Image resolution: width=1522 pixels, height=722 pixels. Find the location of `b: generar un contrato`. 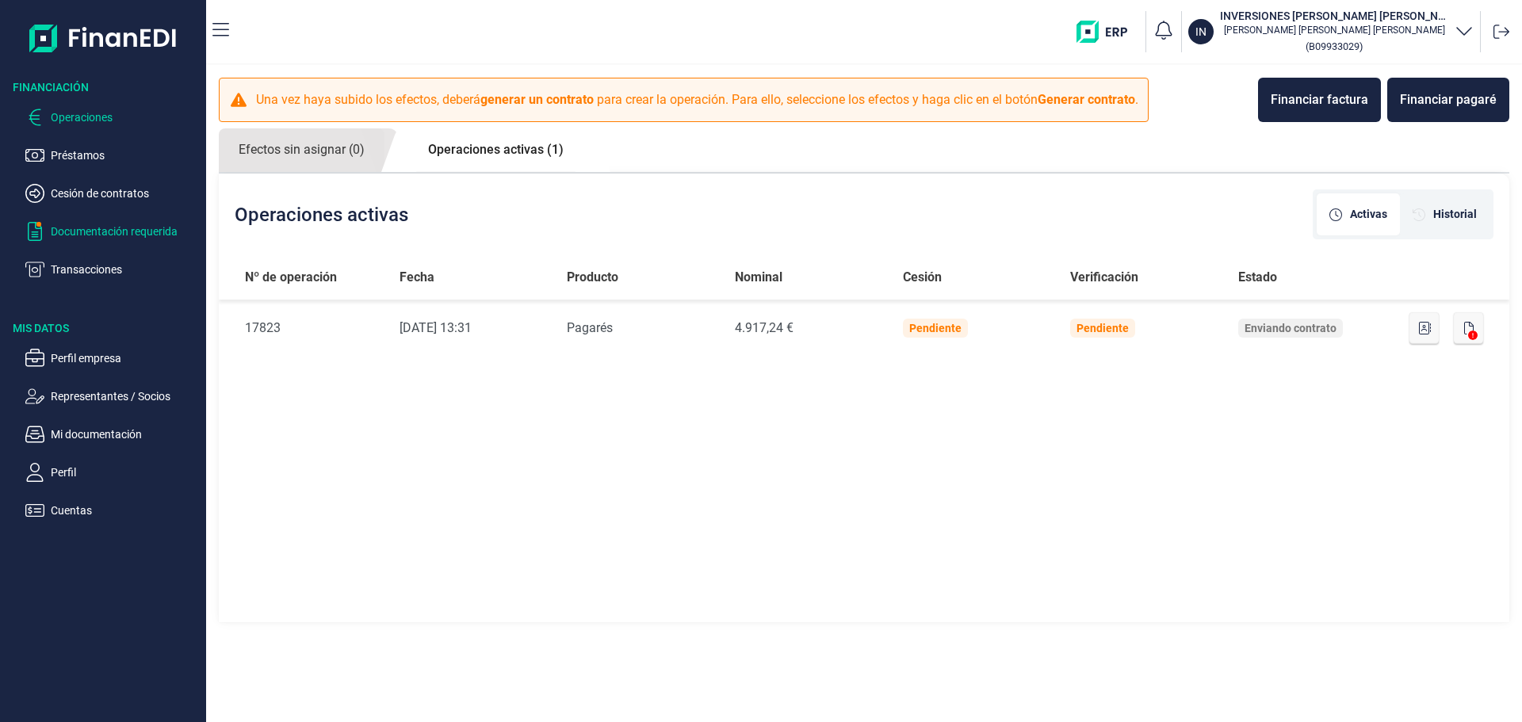

b: generar un contrato is located at coordinates (537, 99).